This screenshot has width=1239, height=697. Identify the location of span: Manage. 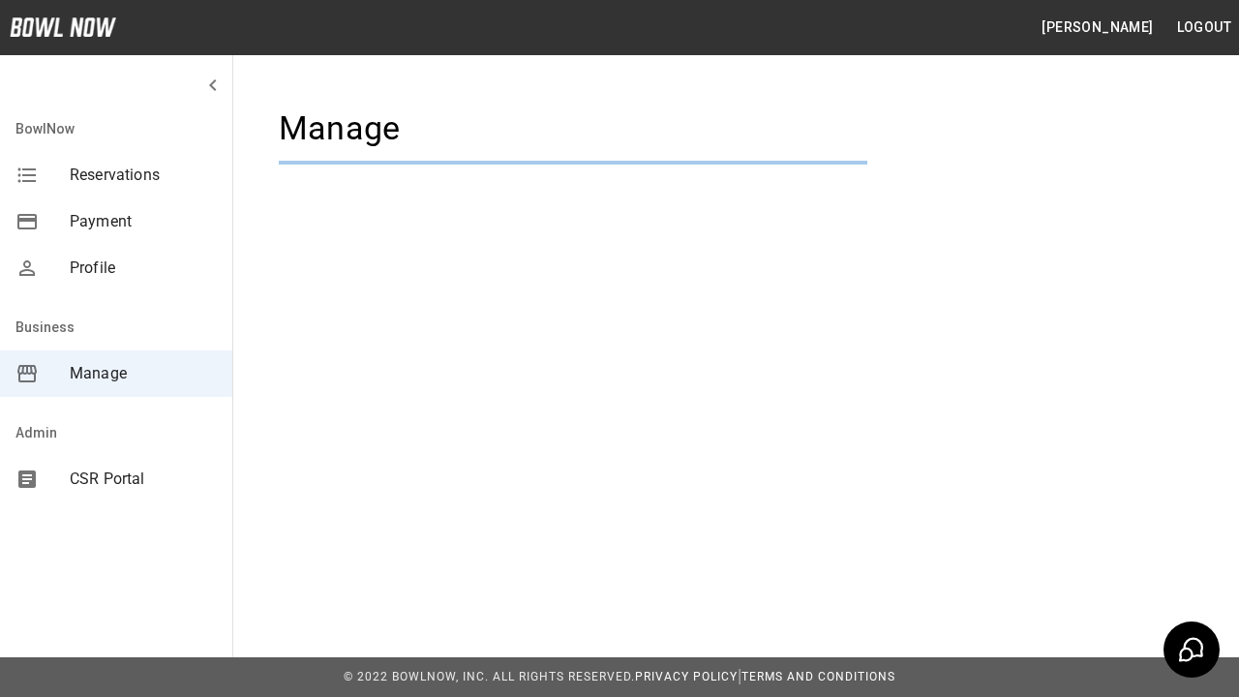
(143, 374).